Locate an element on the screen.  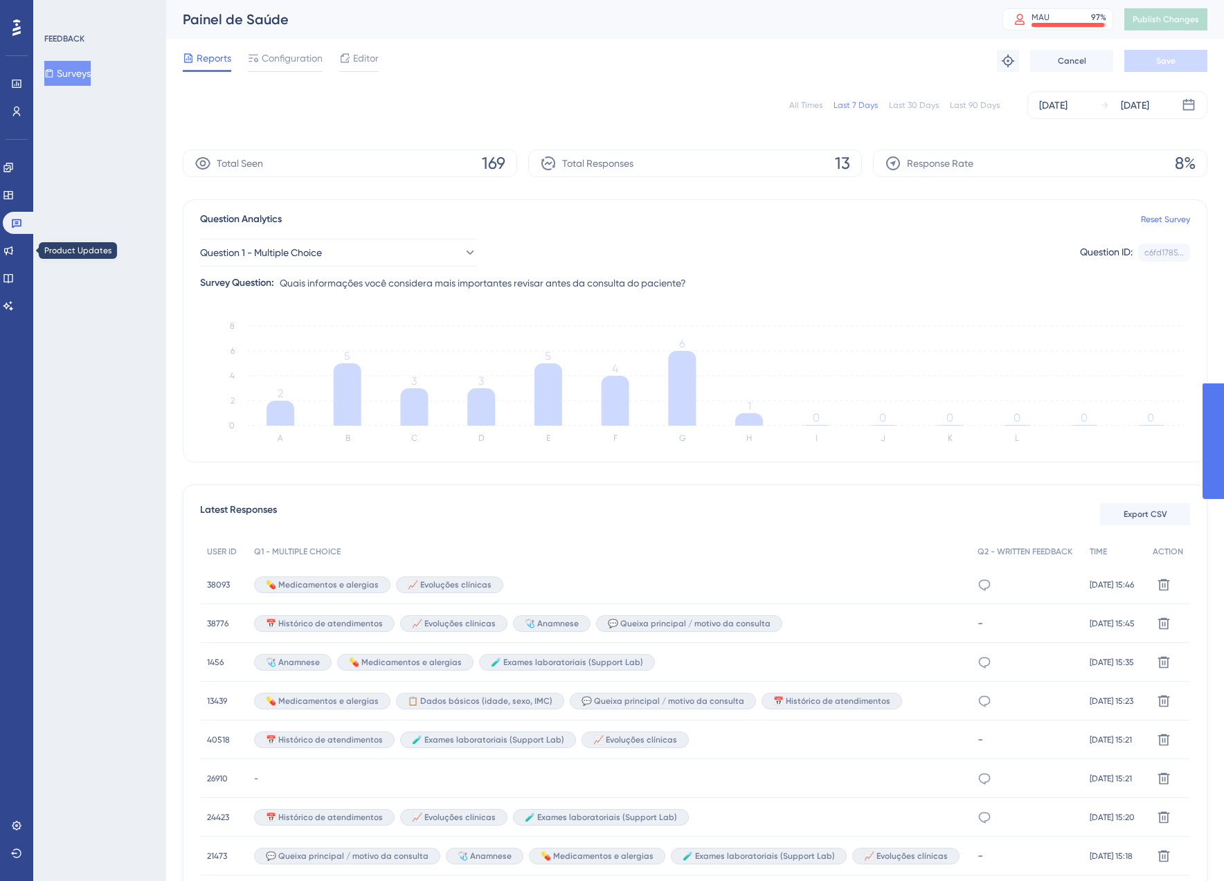
span: Q1 - MULTIPLE CHOICE is located at coordinates (297, 552).